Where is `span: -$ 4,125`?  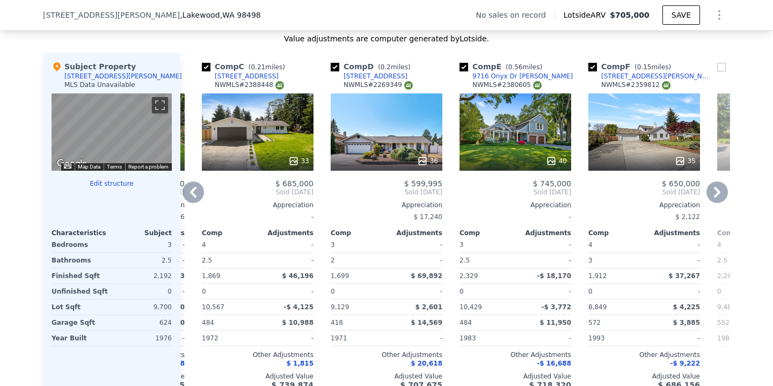 span: -$ 4,125 is located at coordinates (298, 307).